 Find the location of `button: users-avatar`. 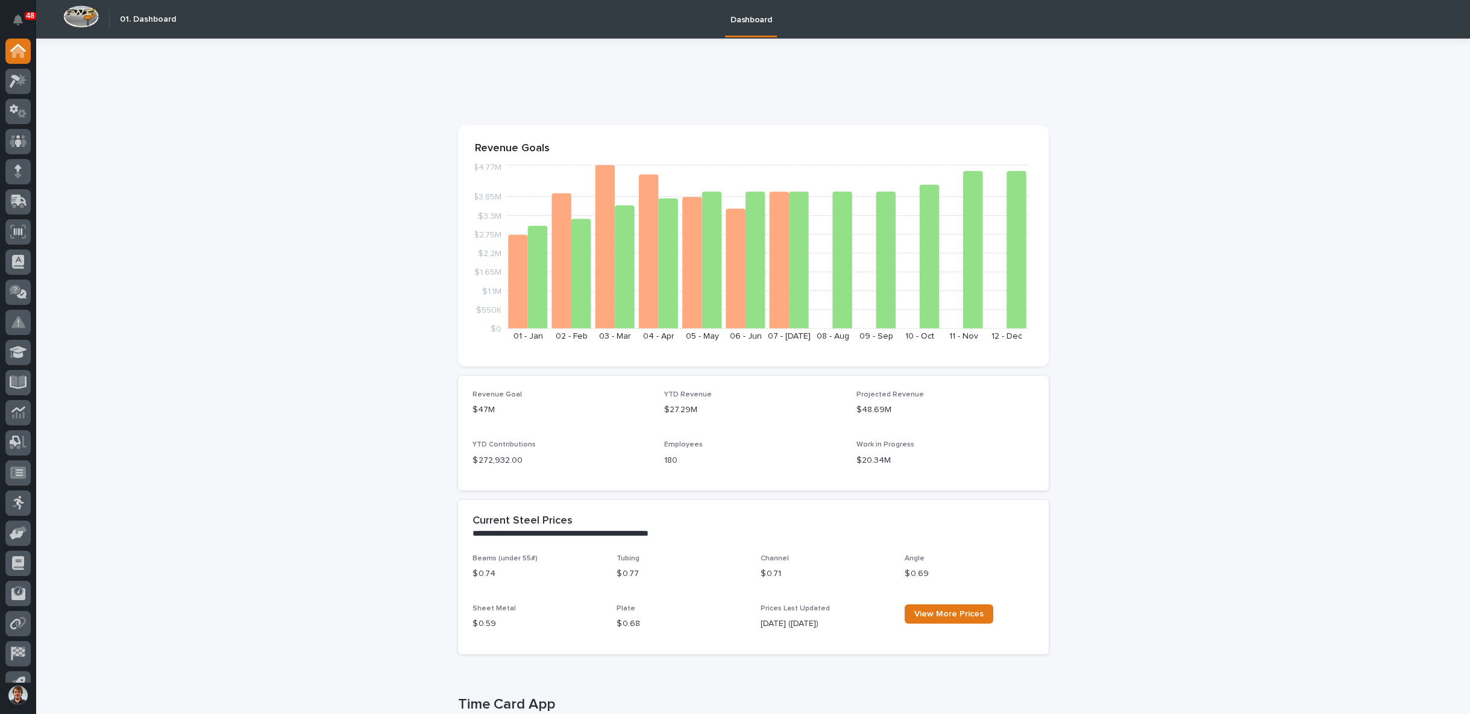

button: users-avatar is located at coordinates (18, 696).